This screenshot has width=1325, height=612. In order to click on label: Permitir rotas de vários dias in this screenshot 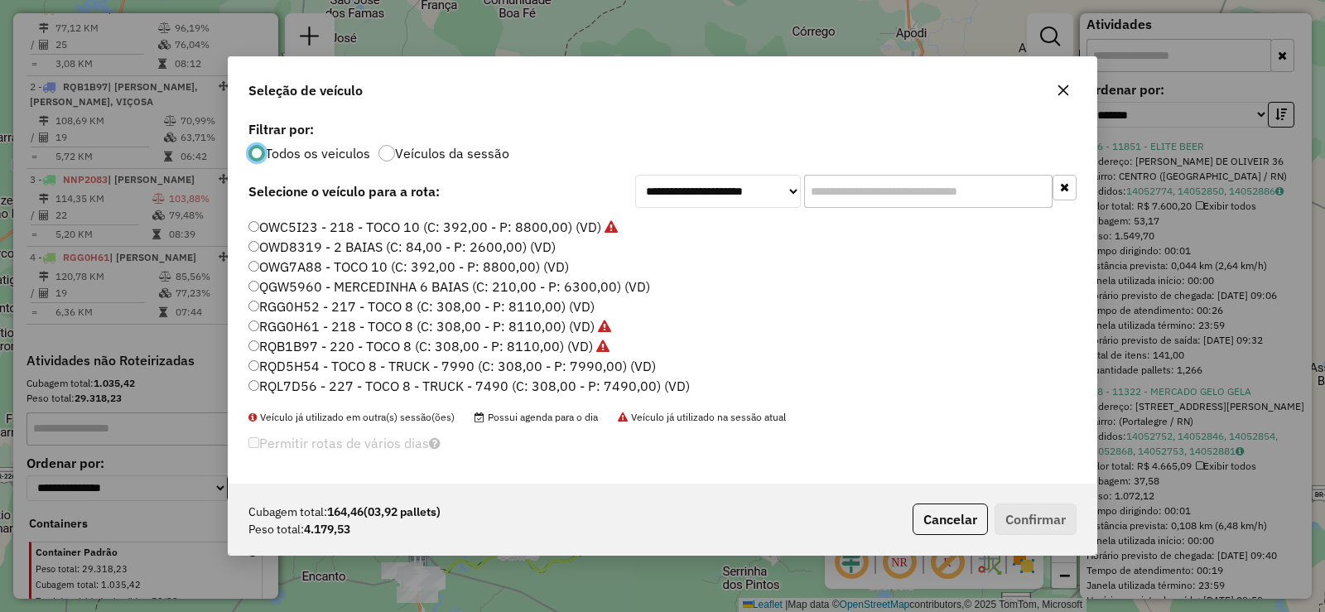, I will do `click(345, 443)`.